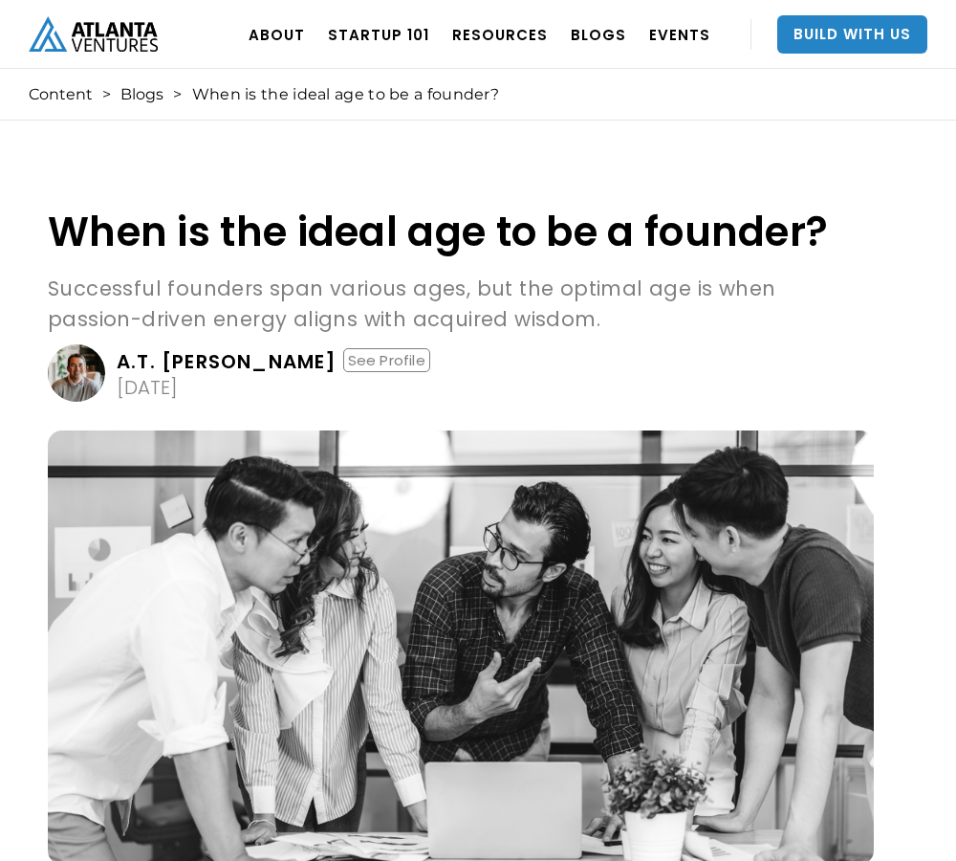  I want to click on a: Startup 101, so click(379, 34).